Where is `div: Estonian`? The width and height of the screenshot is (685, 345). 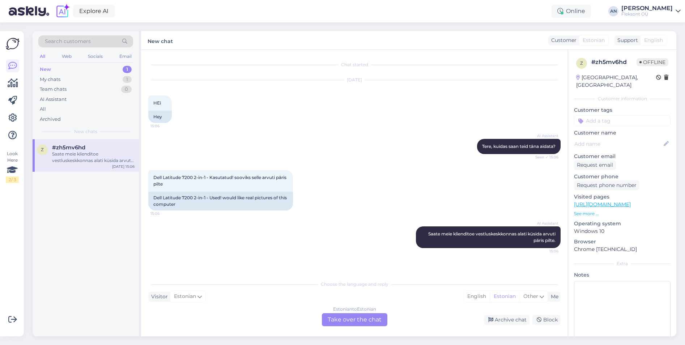 div: Estonian is located at coordinates (504, 296).